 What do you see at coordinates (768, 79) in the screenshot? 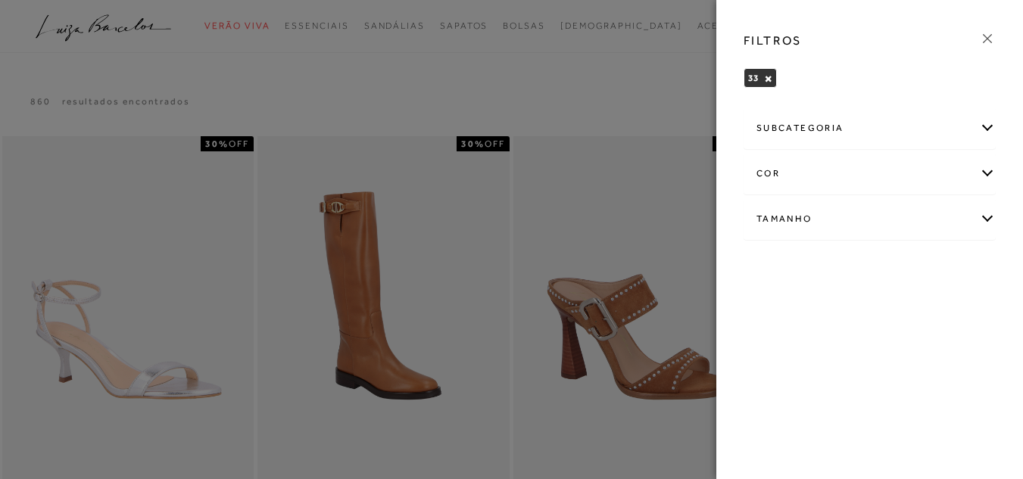
I see `button: 33 Close` at bounding box center [768, 79].